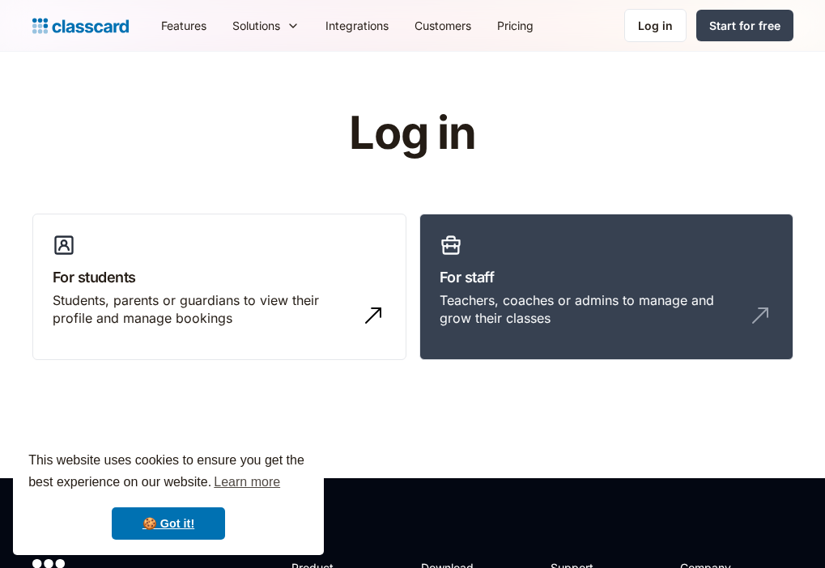 This screenshot has height=568, width=825. I want to click on h3: For students, so click(219, 277).